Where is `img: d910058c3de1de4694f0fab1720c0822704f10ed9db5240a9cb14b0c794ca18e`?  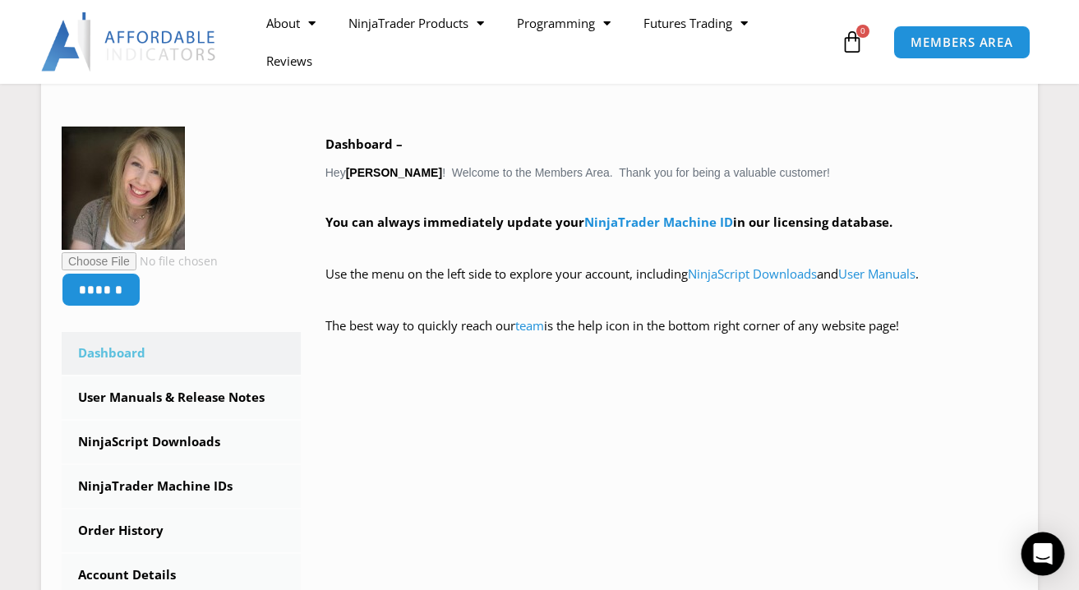 img: d910058c3de1de4694f0fab1720c0822704f10ed9db5240a9cb14b0c794ca18e is located at coordinates (123, 188).